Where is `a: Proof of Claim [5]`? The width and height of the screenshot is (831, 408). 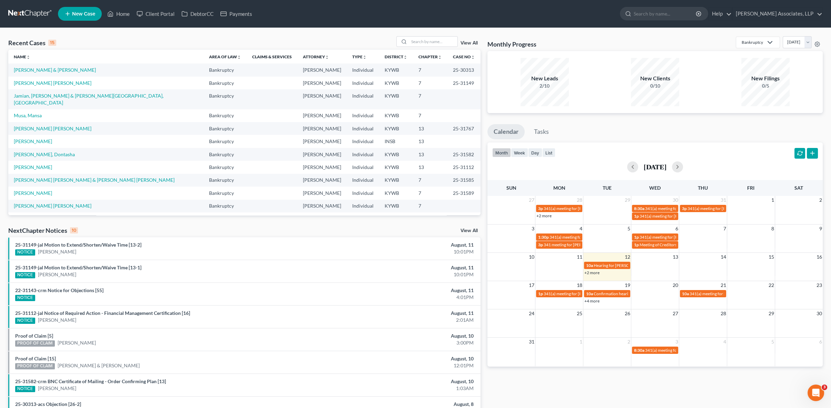 a: Proof of Claim [5] is located at coordinates (34, 336).